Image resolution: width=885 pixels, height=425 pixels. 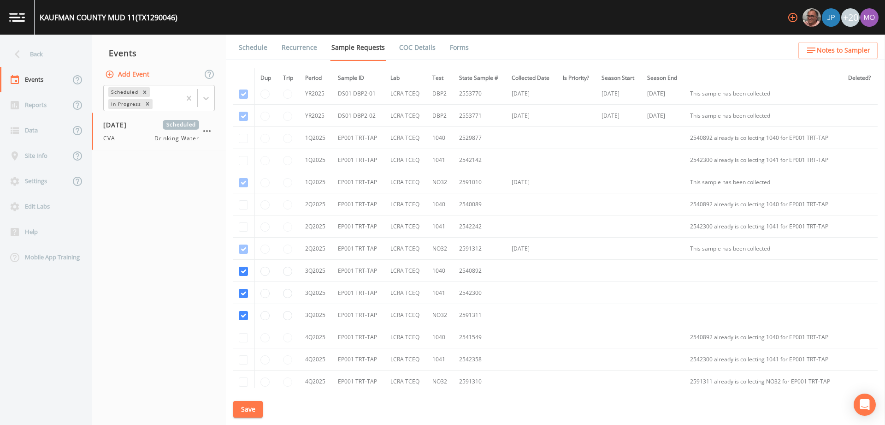 What do you see at coordinates (358, 48) in the screenshot?
I see `a: Sample Requests` at bounding box center [358, 48].